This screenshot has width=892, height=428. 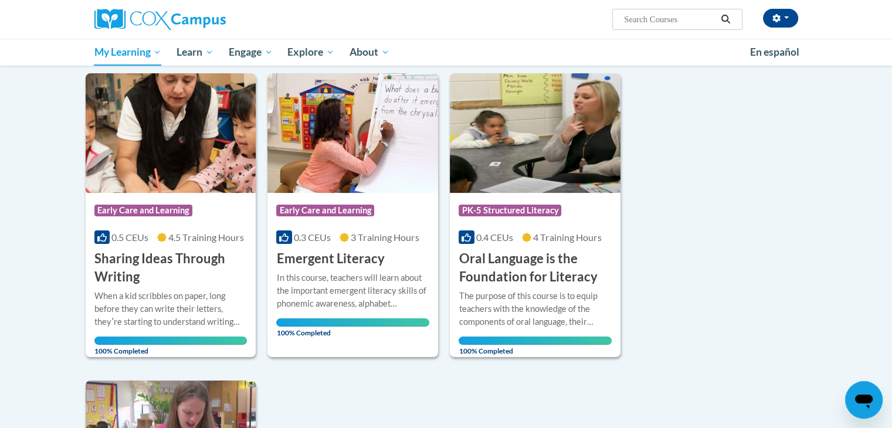 I want to click on button: Search, so click(x=725, y=19).